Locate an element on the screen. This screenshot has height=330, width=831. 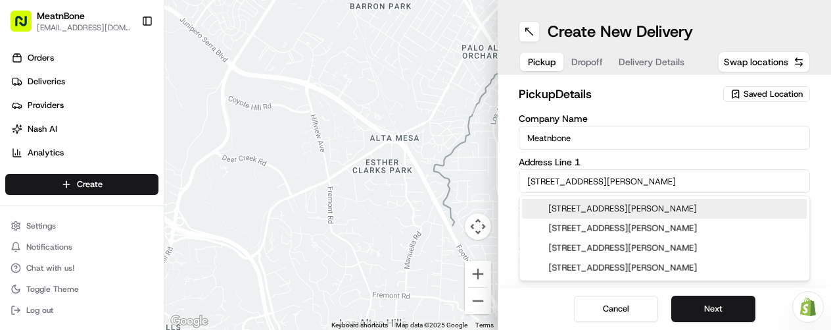
label: Company Name is located at coordinates (664, 118).